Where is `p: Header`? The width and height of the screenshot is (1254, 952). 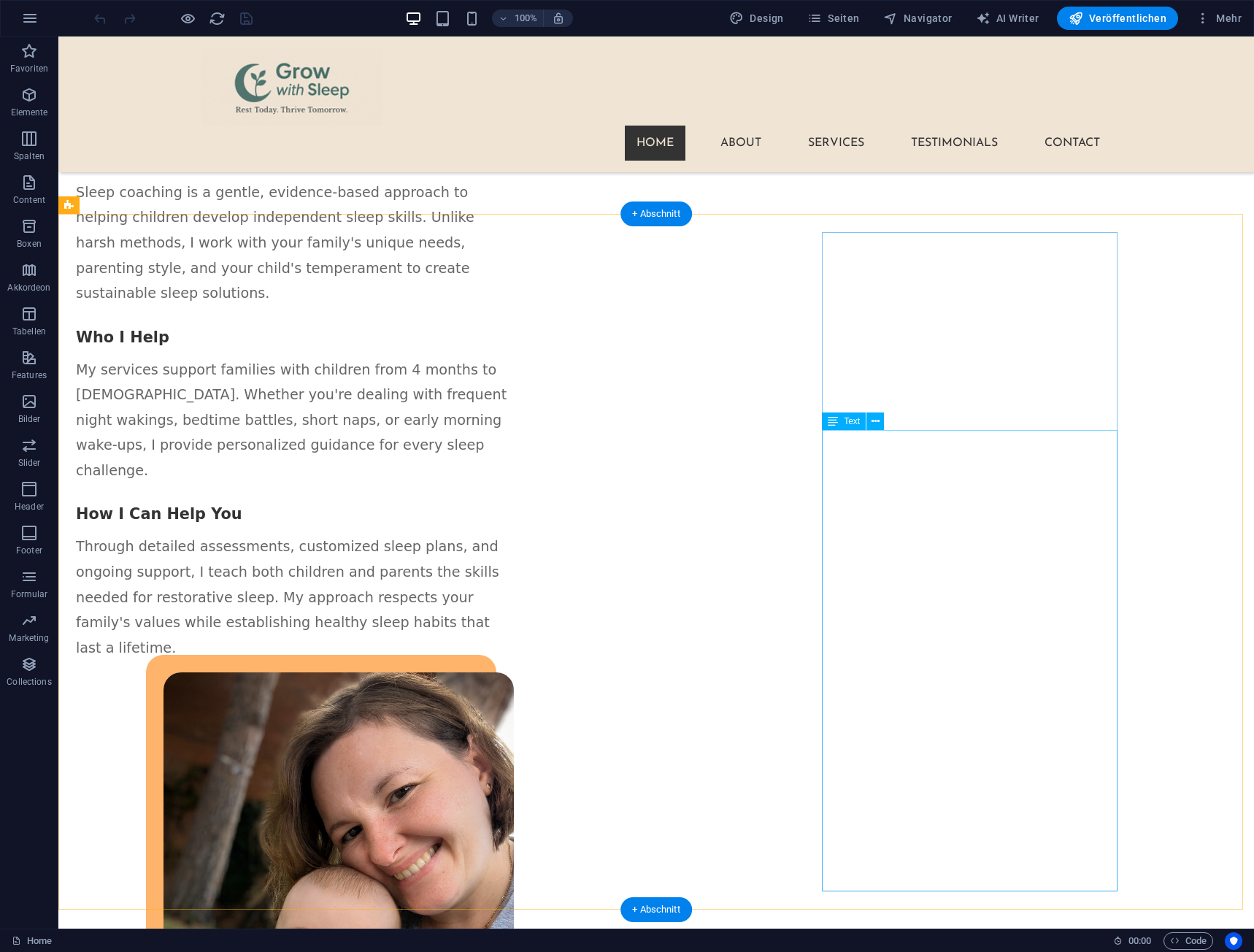 p: Header is located at coordinates (30, 507).